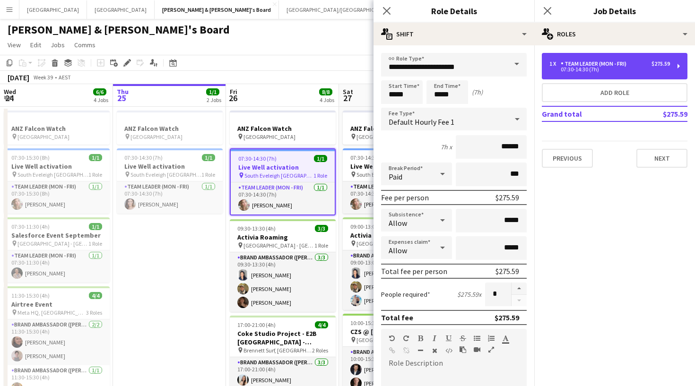  I want to click on button: Paste as plain text, so click(463, 350).